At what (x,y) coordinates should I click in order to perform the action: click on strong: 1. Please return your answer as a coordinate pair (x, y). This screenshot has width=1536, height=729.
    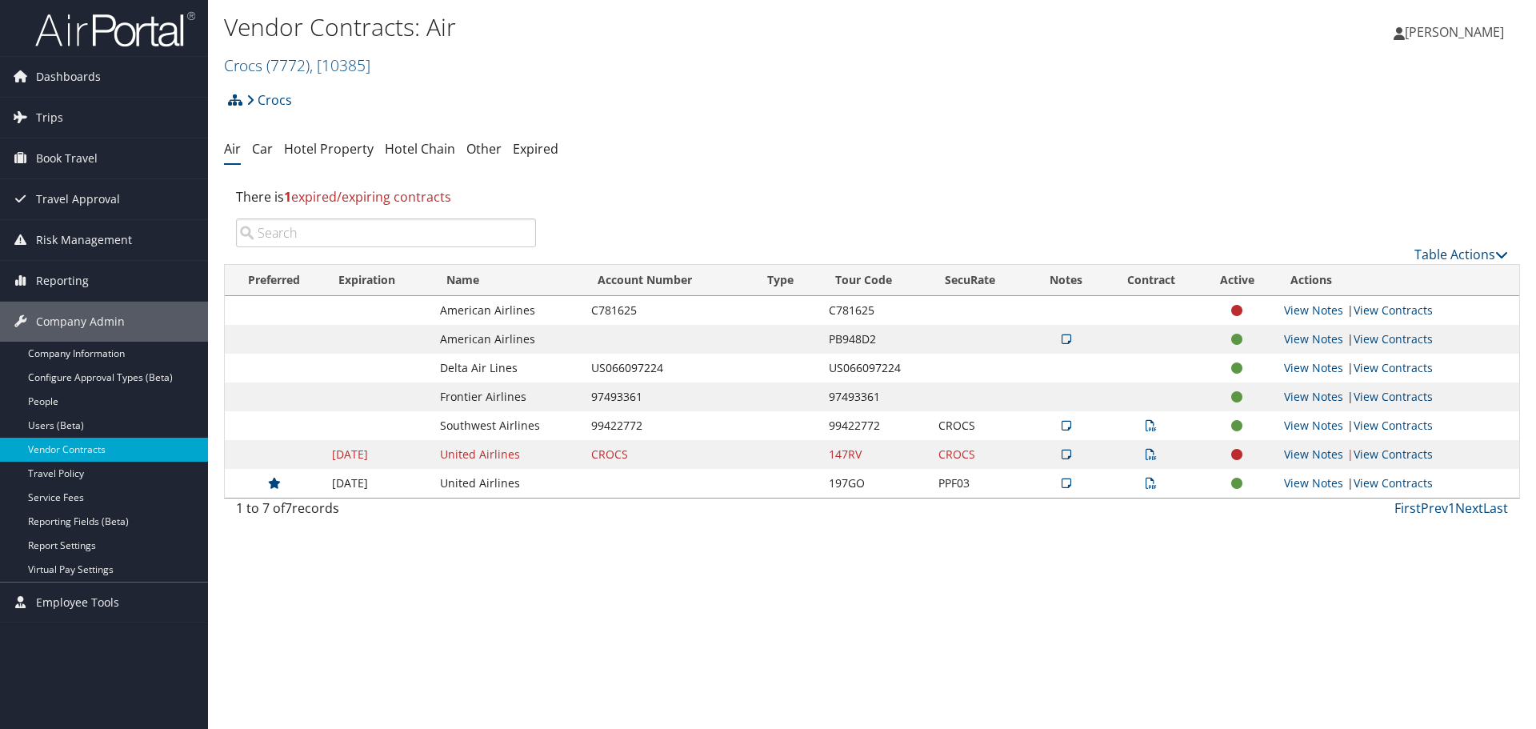
    Looking at the image, I should click on (287, 197).